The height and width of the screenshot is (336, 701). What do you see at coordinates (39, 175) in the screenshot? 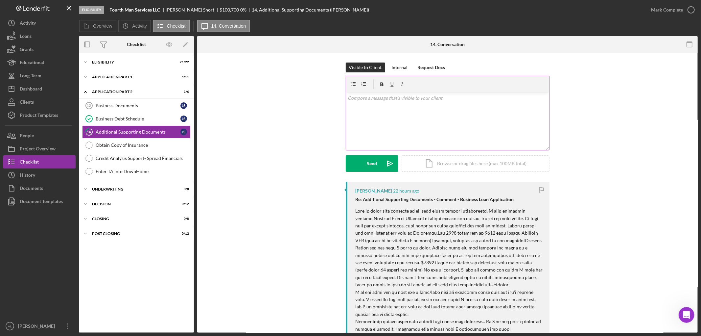
I see `button: History` at bounding box center [39, 175].